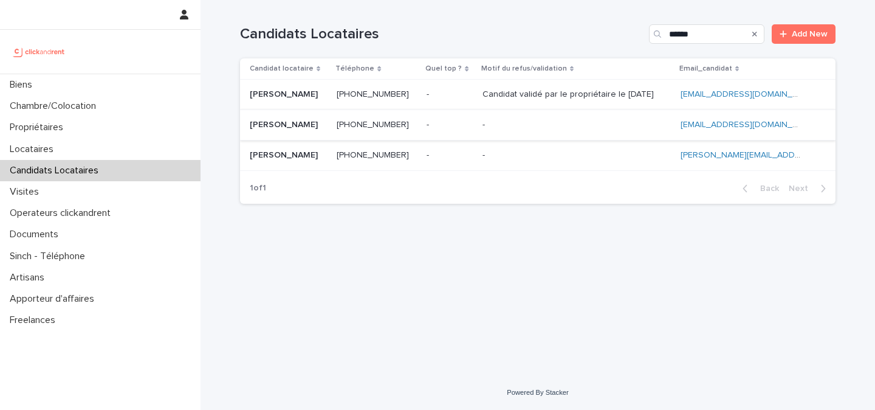 The height and width of the screenshot is (410, 875). I want to click on p: Operateurs clickandrent, so click(63, 213).